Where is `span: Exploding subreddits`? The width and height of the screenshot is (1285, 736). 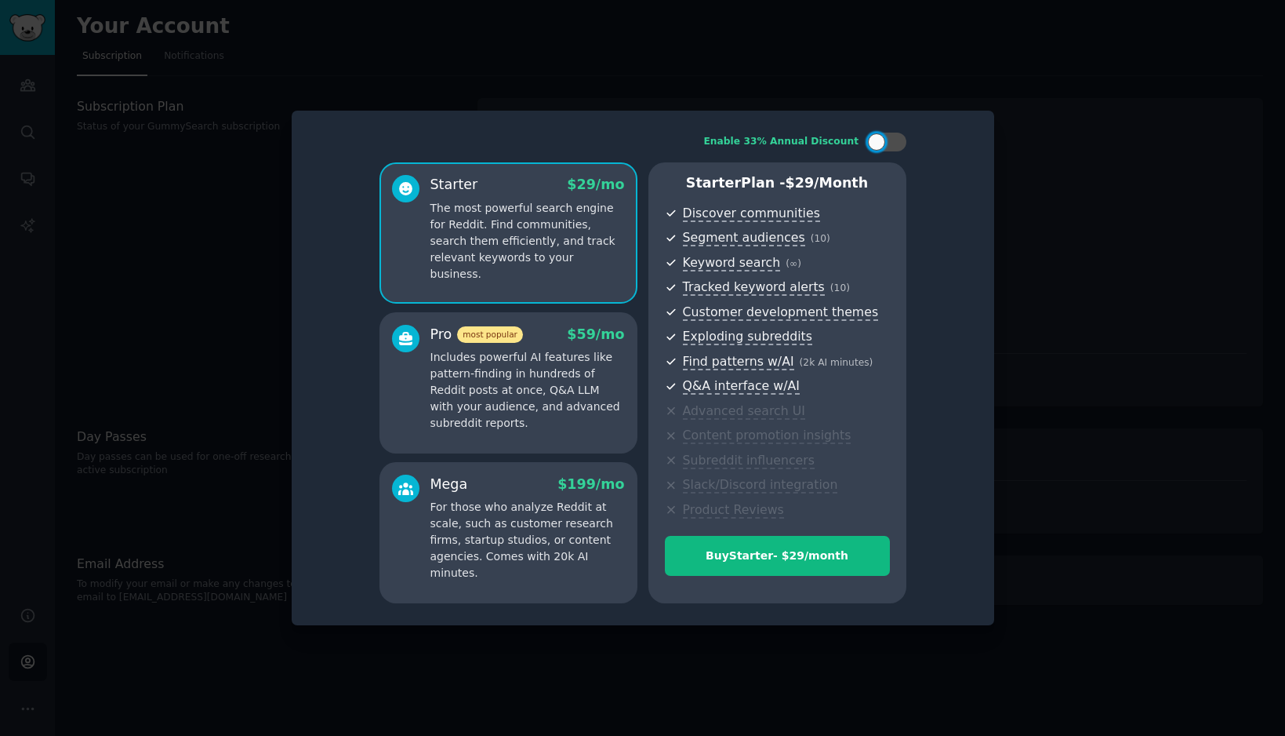
span: Exploding subreddits is located at coordinates (747, 336).